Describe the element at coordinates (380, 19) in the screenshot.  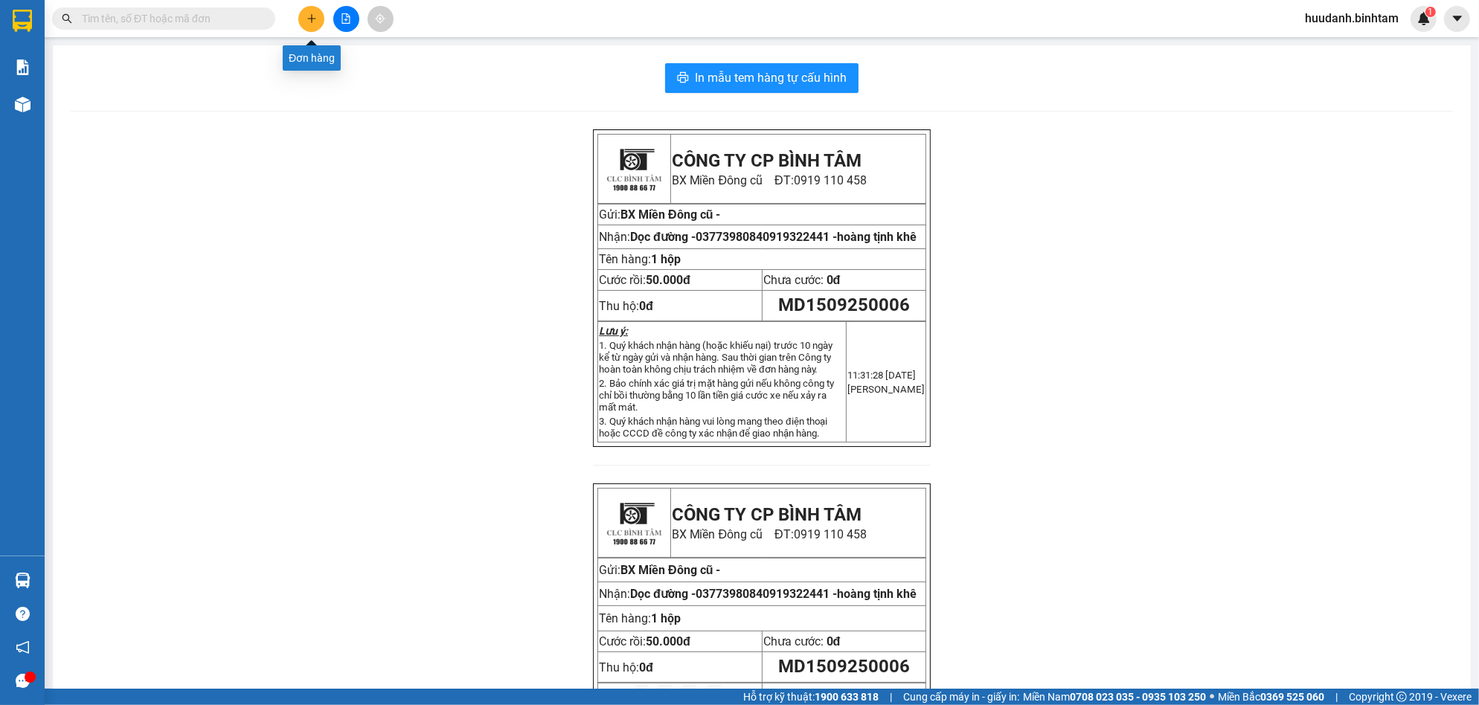
I see `button: aim` at that location.